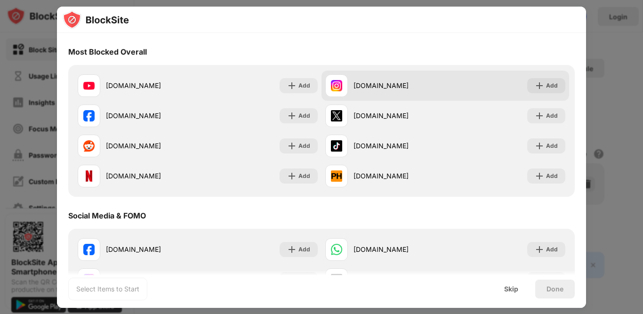 The width and height of the screenshot is (643, 314). What do you see at coordinates (511, 289) in the screenshot?
I see `div: Skip` at bounding box center [511, 289].